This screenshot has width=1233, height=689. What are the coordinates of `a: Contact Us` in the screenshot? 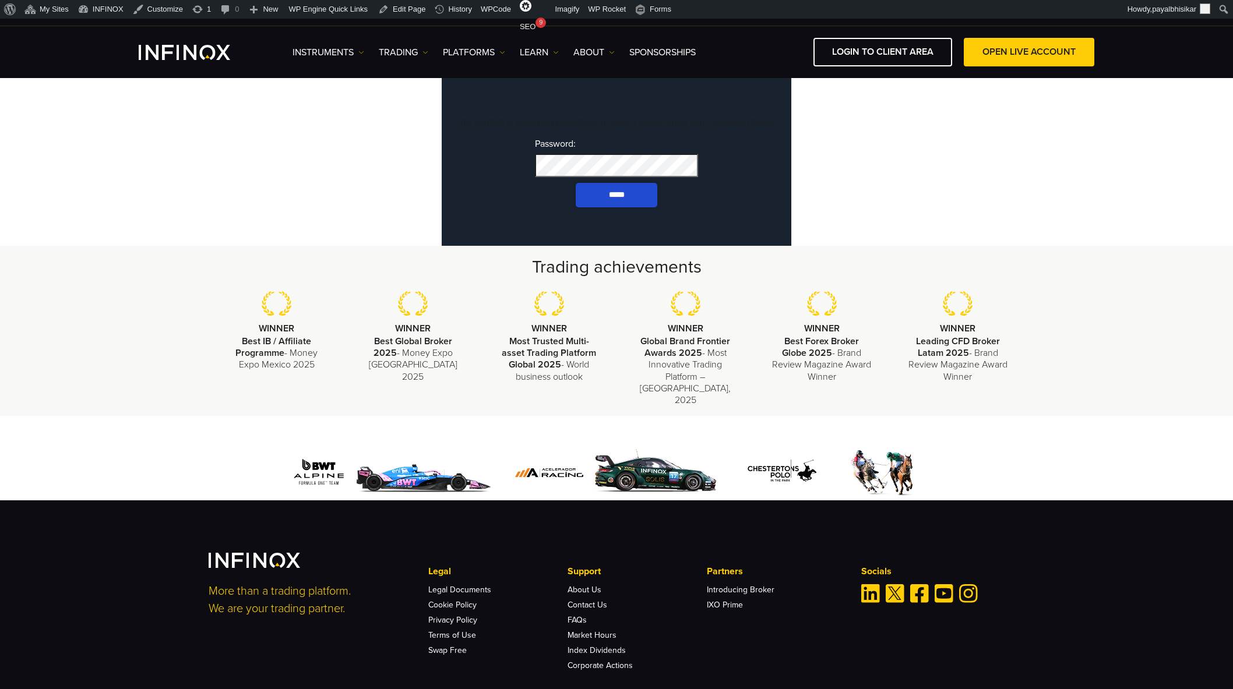 It's located at (587, 605).